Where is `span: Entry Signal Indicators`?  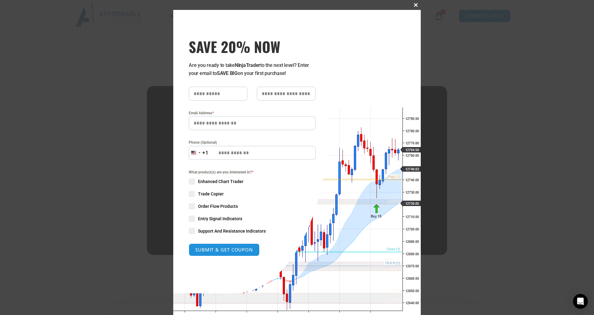
span: Entry Signal Indicators is located at coordinates (220, 218).